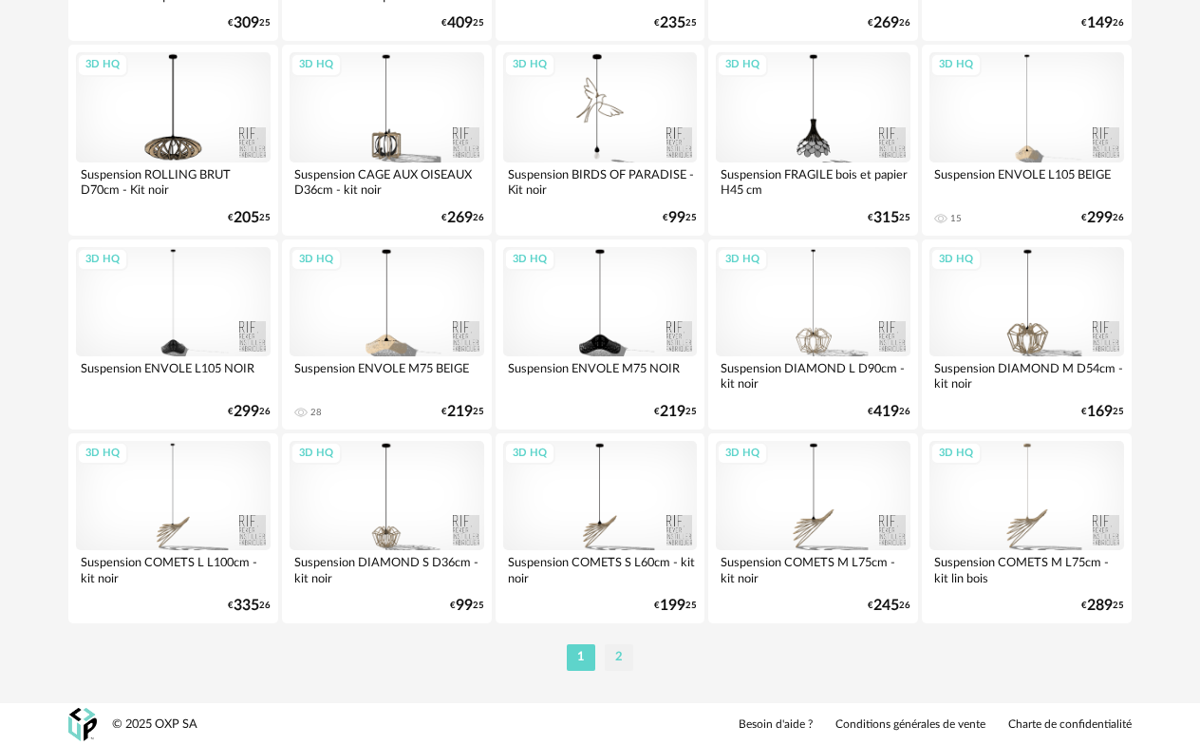 Image resolution: width=1200 pixels, height=745 pixels. Describe the element at coordinates (600, 569) in the screenshot. I see `div: Suspension COMETS S L60cm - kit noir` at that location.